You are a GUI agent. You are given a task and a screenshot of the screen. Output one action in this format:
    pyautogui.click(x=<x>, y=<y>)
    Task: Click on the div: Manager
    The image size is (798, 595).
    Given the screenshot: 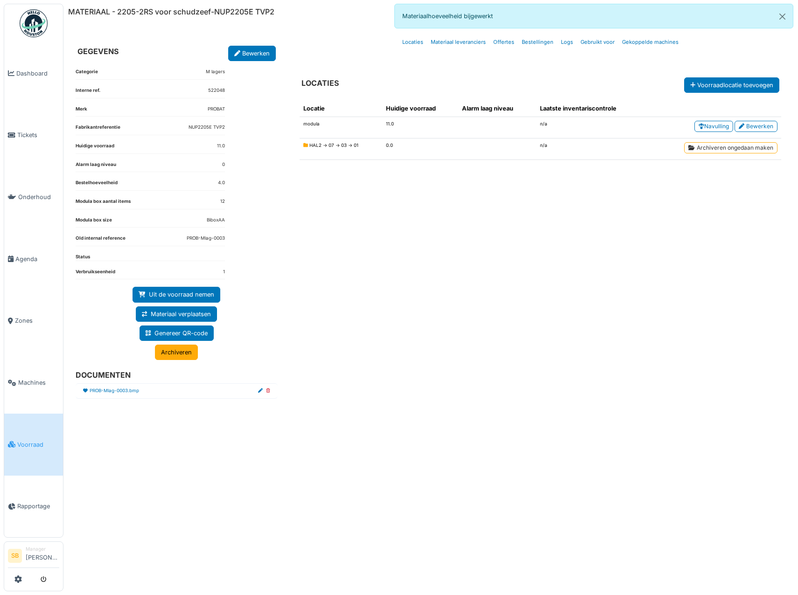 What is the action you would take?
    pyautogui.click(x=42, y=549)
    